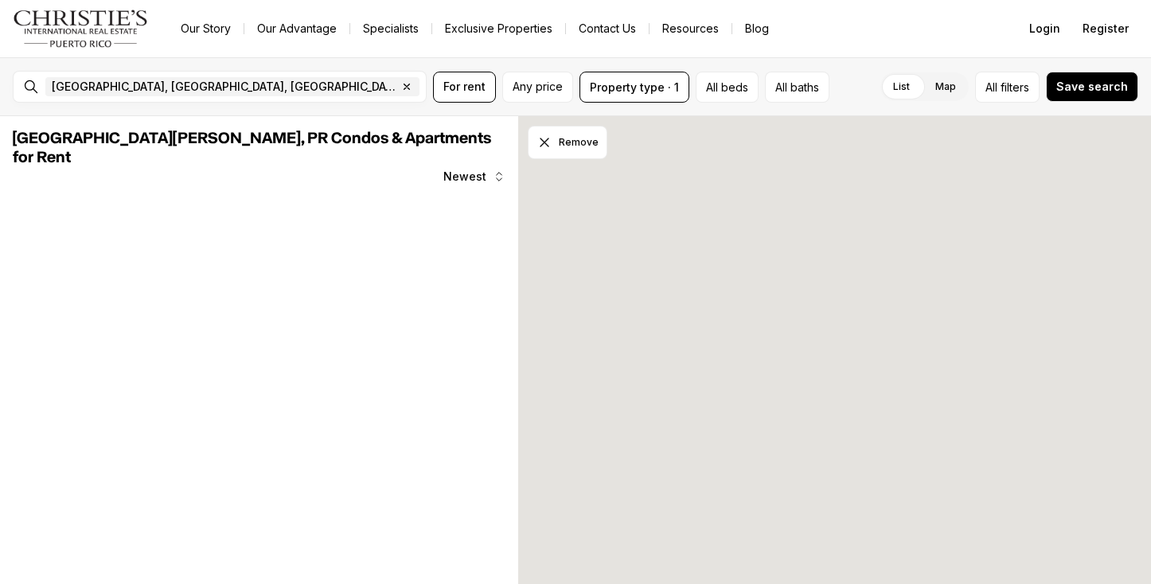 Image resolution: width=1151 pixels, height=584 pixels. Describe the element at coordinates (465, 177) in the screenshot. I see `span: Newest` at that location.